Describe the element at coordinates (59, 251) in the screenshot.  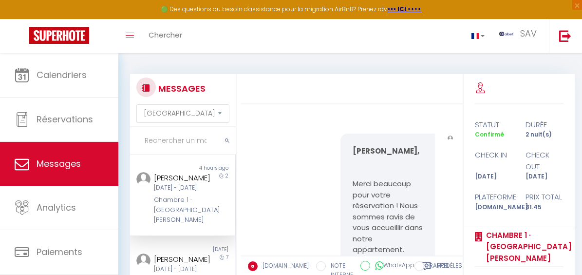
I see `span: Paiements` at that location.